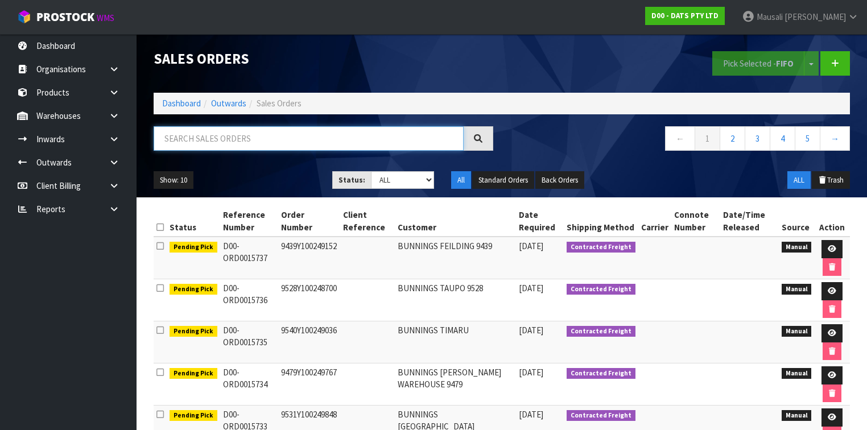 The height and width of the screenshot is (430, 867). Describe the element at coordinates (309, 301) in the screenshot. I see `td: 9528Y100248700` at that location.